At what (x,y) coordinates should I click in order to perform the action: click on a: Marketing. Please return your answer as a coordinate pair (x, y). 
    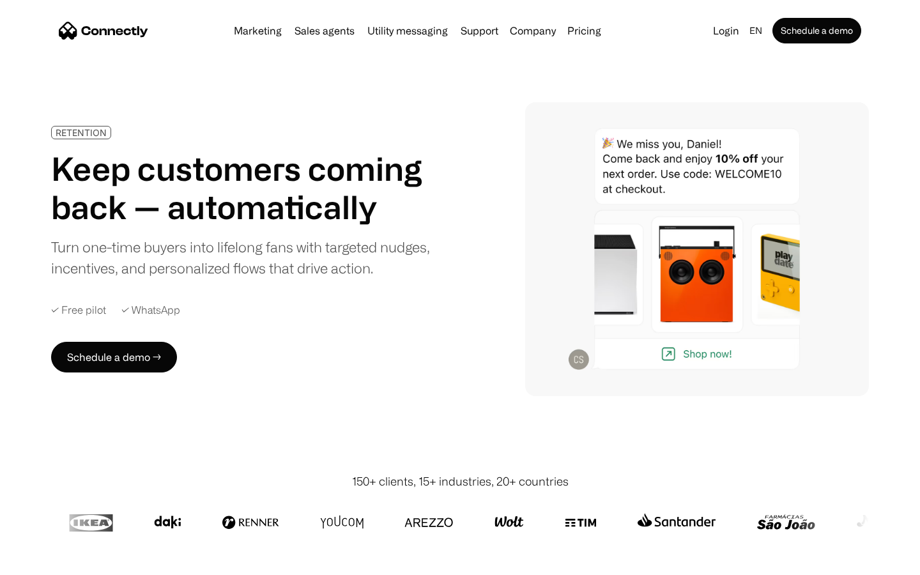
    Looking at the image, I should click on (257, 31).